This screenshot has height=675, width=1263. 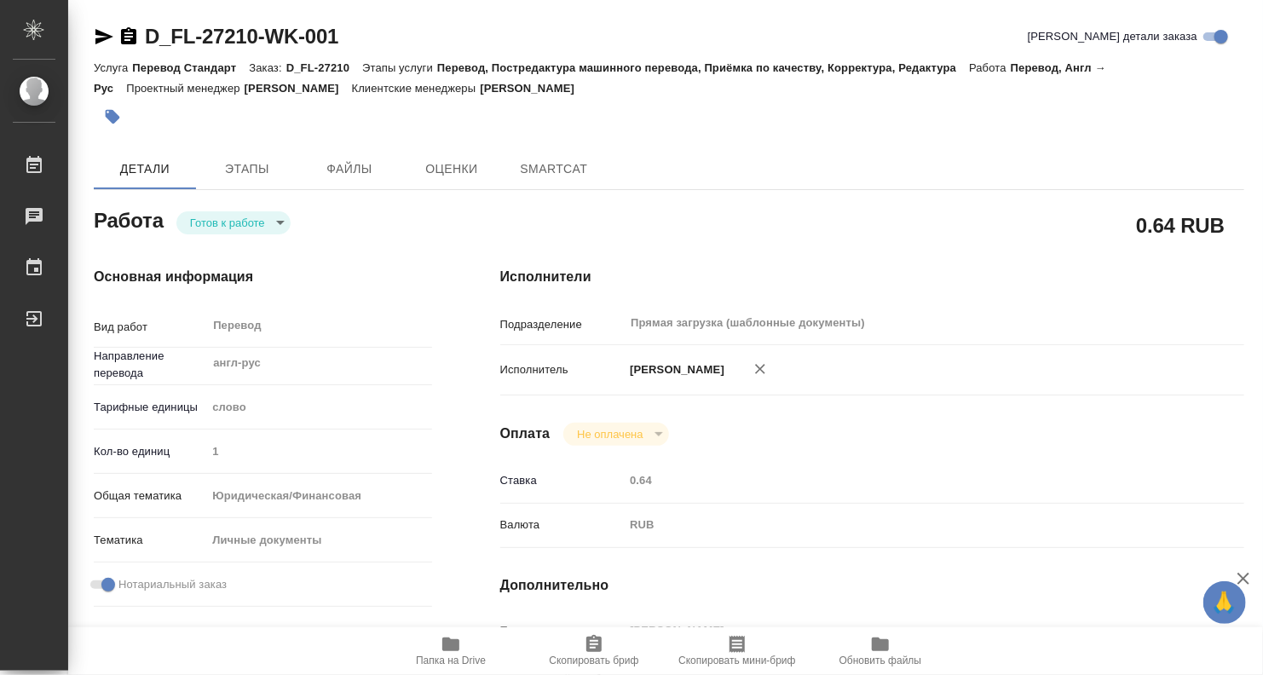 What do you see at coordinates (150, 327) in the screenshot?
I see `p: Вид работ` at bounding box center [150, 327].